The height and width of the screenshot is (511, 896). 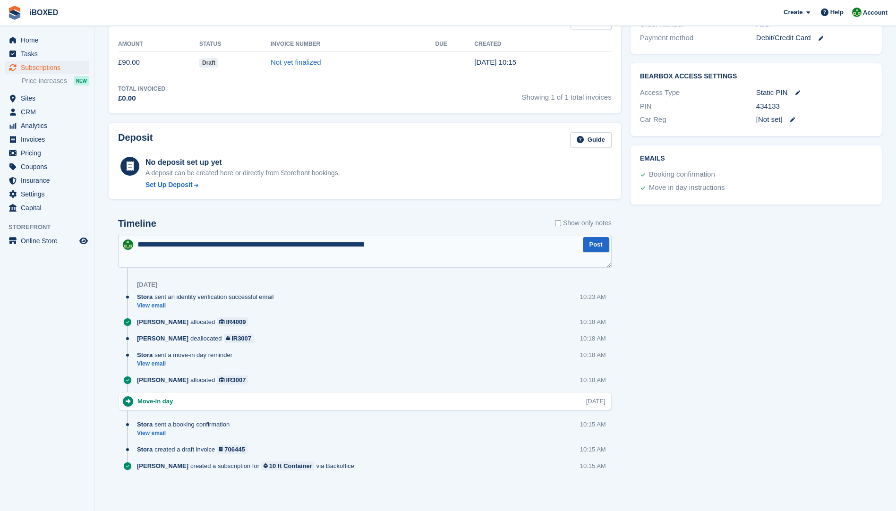 I want to click on a: Not yet finalized, so click(x=296, y=62).